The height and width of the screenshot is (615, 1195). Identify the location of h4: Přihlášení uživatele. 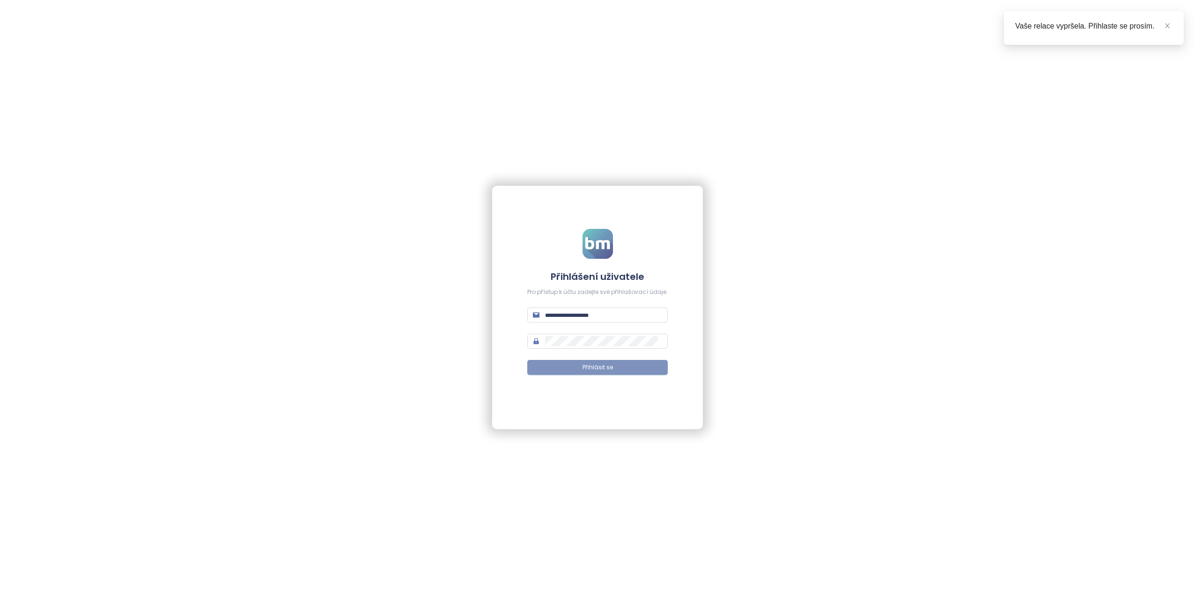
(597, 277).